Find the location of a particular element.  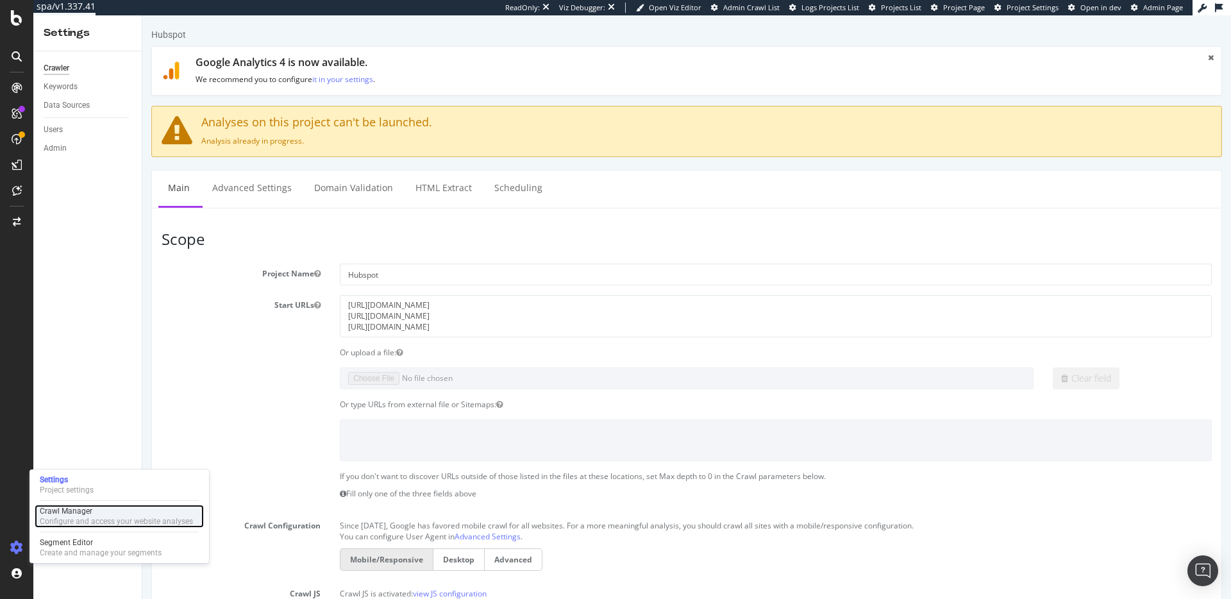

a: Open Viz Editor is located at coordinates (669, 8).